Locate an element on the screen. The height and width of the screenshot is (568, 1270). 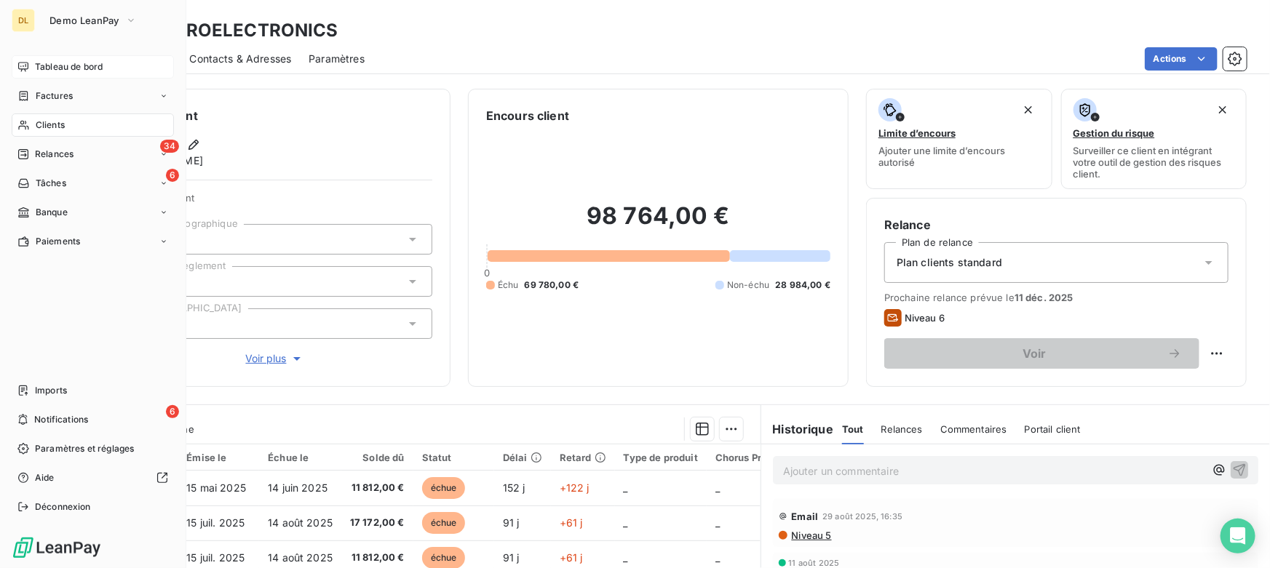
span: 0 is located at coordinates (487, 273).